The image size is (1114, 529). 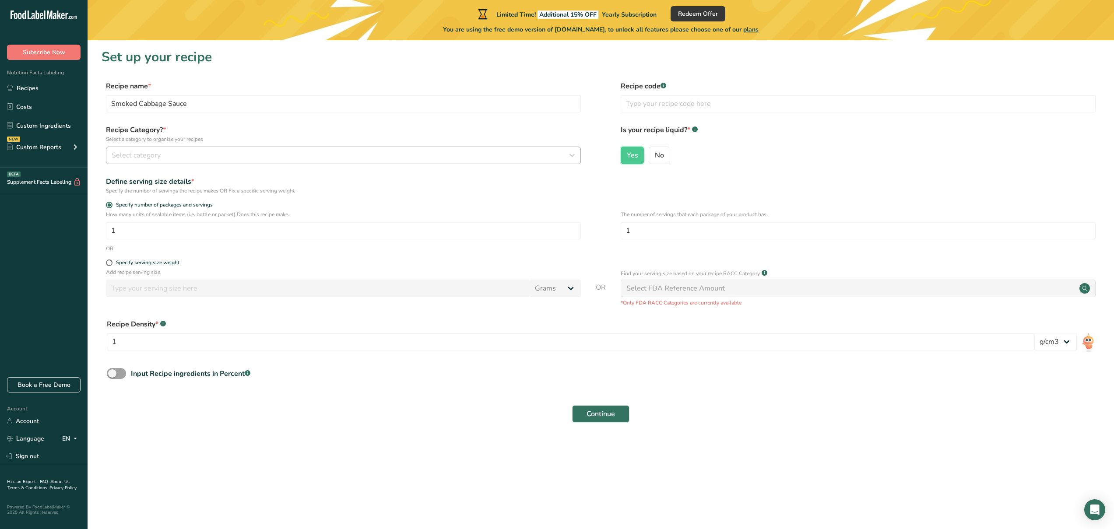 What do you see at coordinates (1095, 510) in the screenshot?
I see `div: Open Intercom Messenger` at bounding box center [1095, 510].